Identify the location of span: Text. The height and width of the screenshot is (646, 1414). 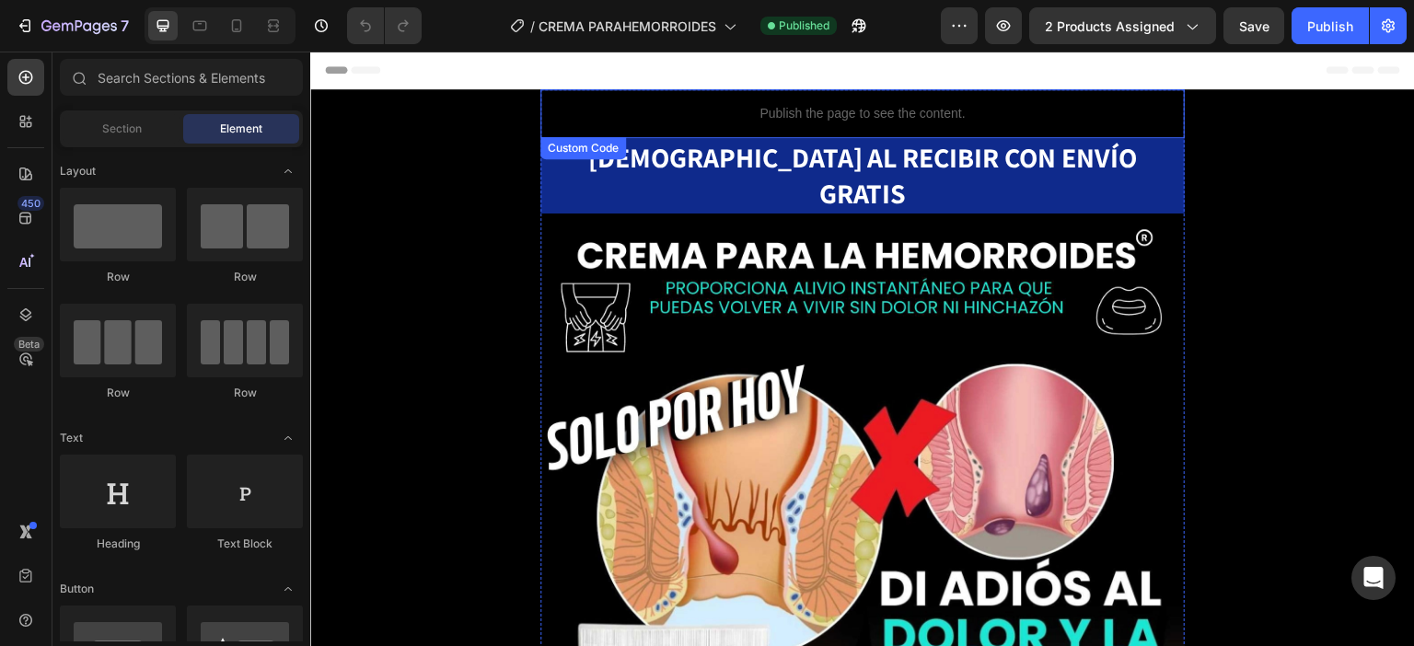
(71, 438).